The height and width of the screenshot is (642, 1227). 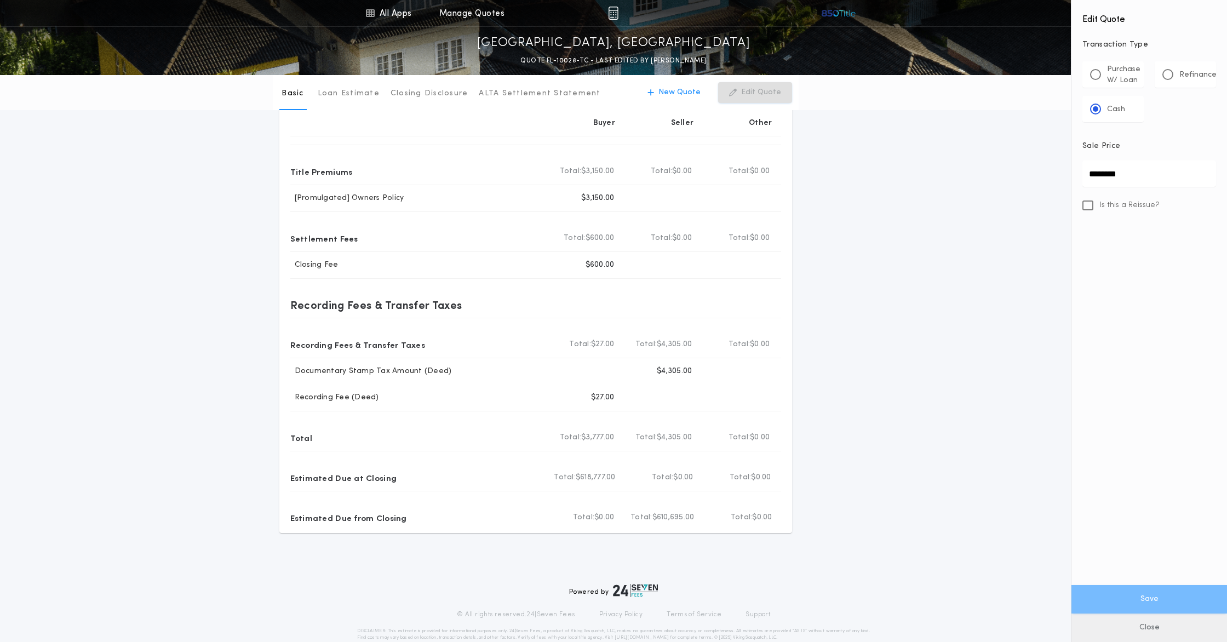 What do you see at coordinates (635, 590) in the screenshot?
I see `img: logo` at bounding box center [635, 590].